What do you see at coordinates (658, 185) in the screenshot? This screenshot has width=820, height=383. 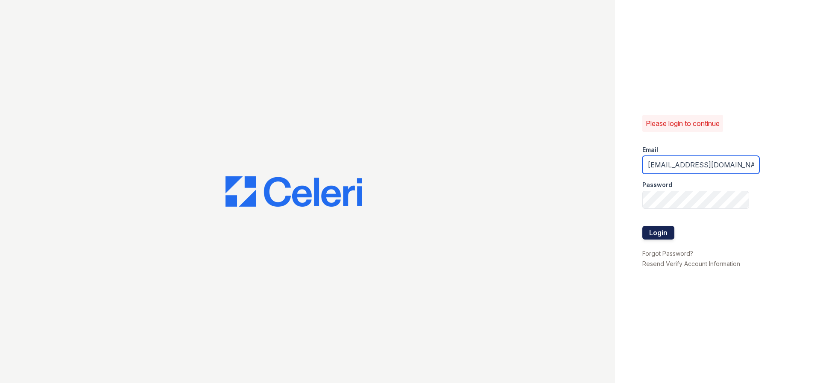 I see `label: Password` at bounding box center [658, 185].